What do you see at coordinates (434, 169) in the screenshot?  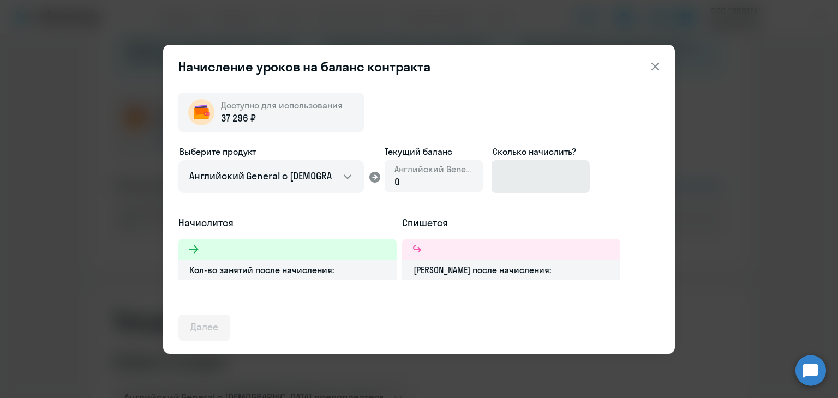 I see `span: Английский General` at bounding box center [434, 169].